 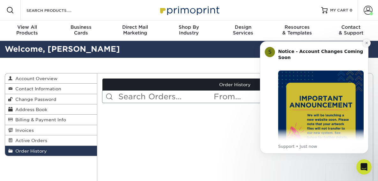 What do you see at coordinates (351, 27) in the screenshot?
I see `span: Contact` at bounding box center [351, 27].